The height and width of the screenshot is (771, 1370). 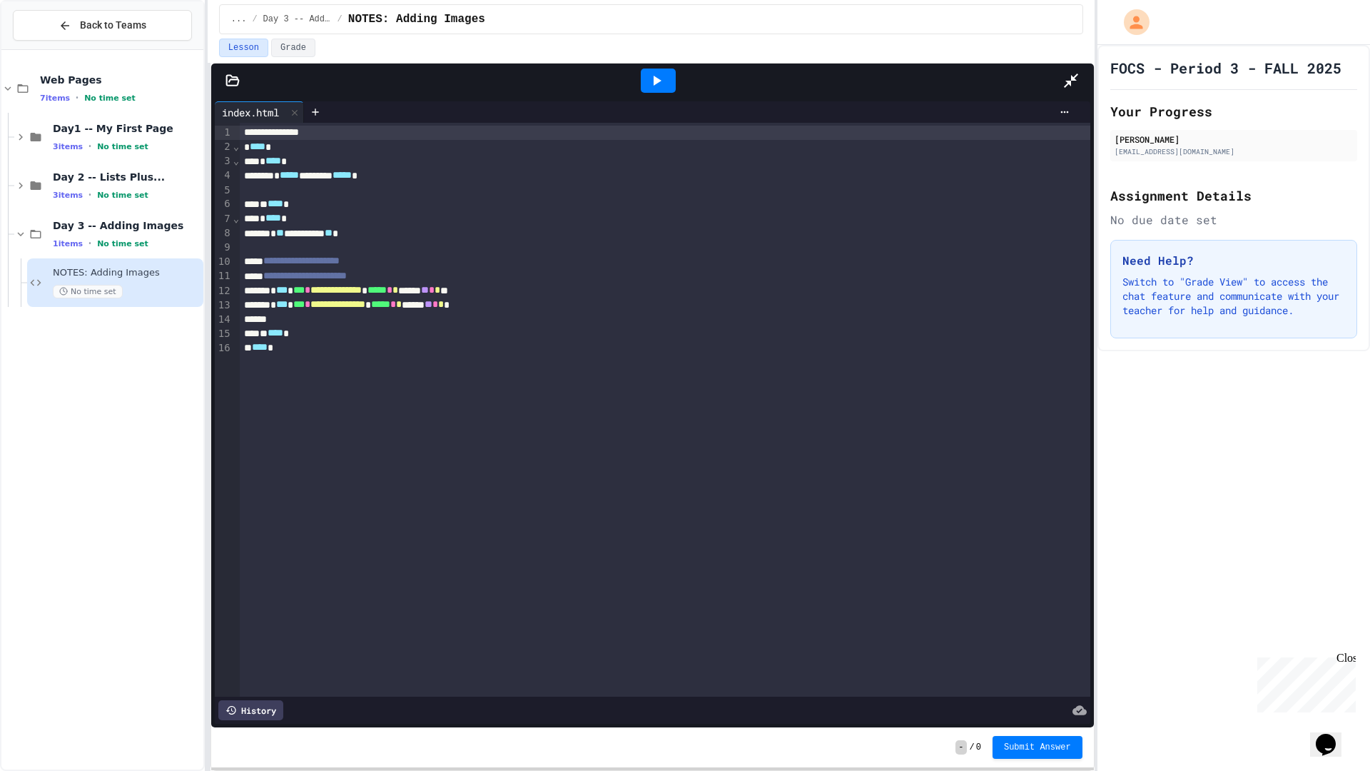 I want to click on div: 15, so click(x=223, y=334).